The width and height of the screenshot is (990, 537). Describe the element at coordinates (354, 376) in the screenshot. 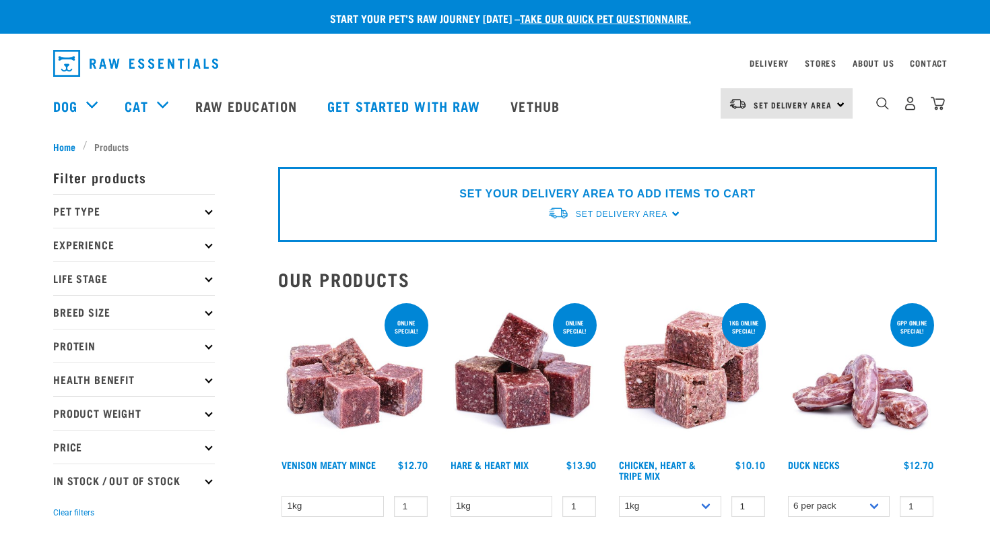

I see `img: 1117 Venison Meat Mince 01` at that location.